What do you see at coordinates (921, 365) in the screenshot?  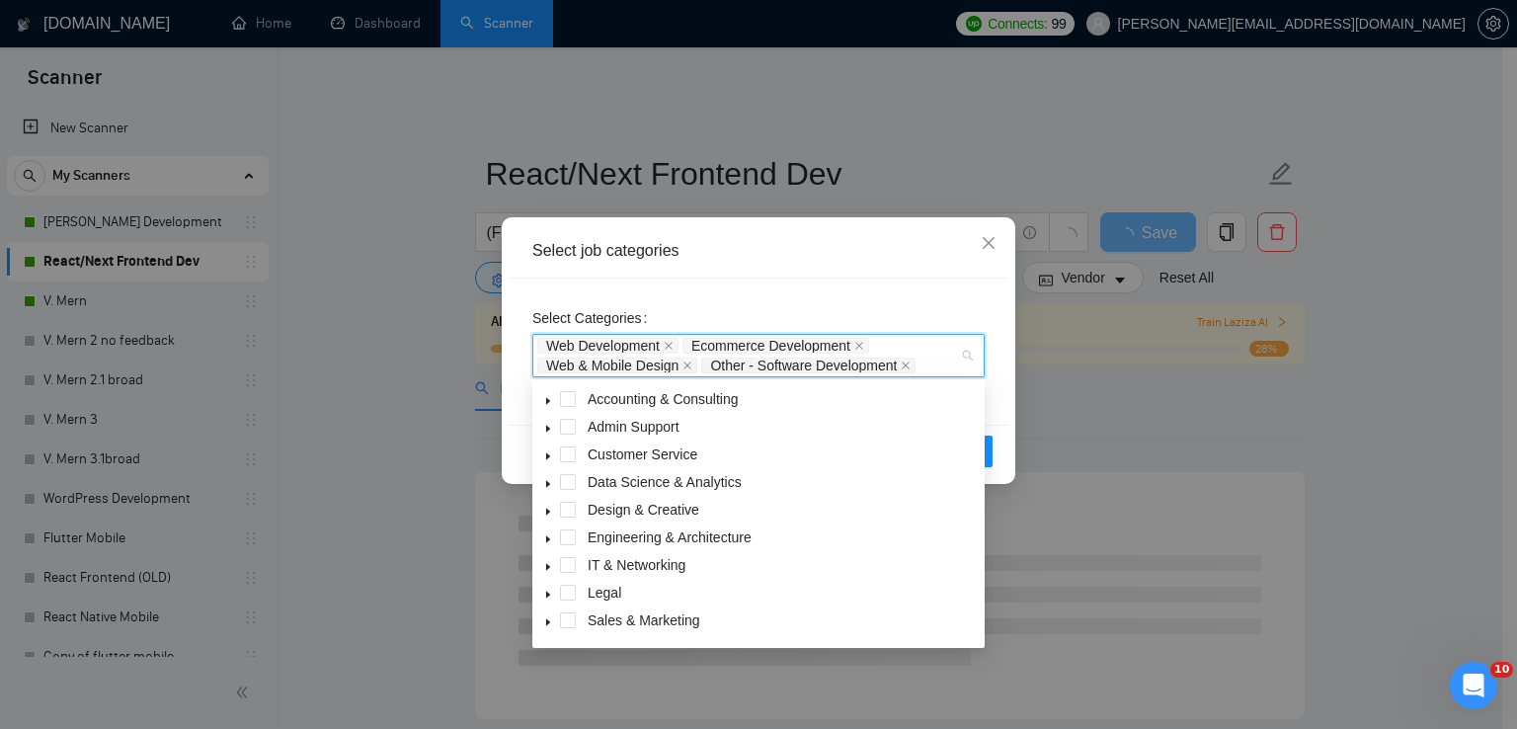 I see `input: Select Categories` at bounding box center [921, 365].